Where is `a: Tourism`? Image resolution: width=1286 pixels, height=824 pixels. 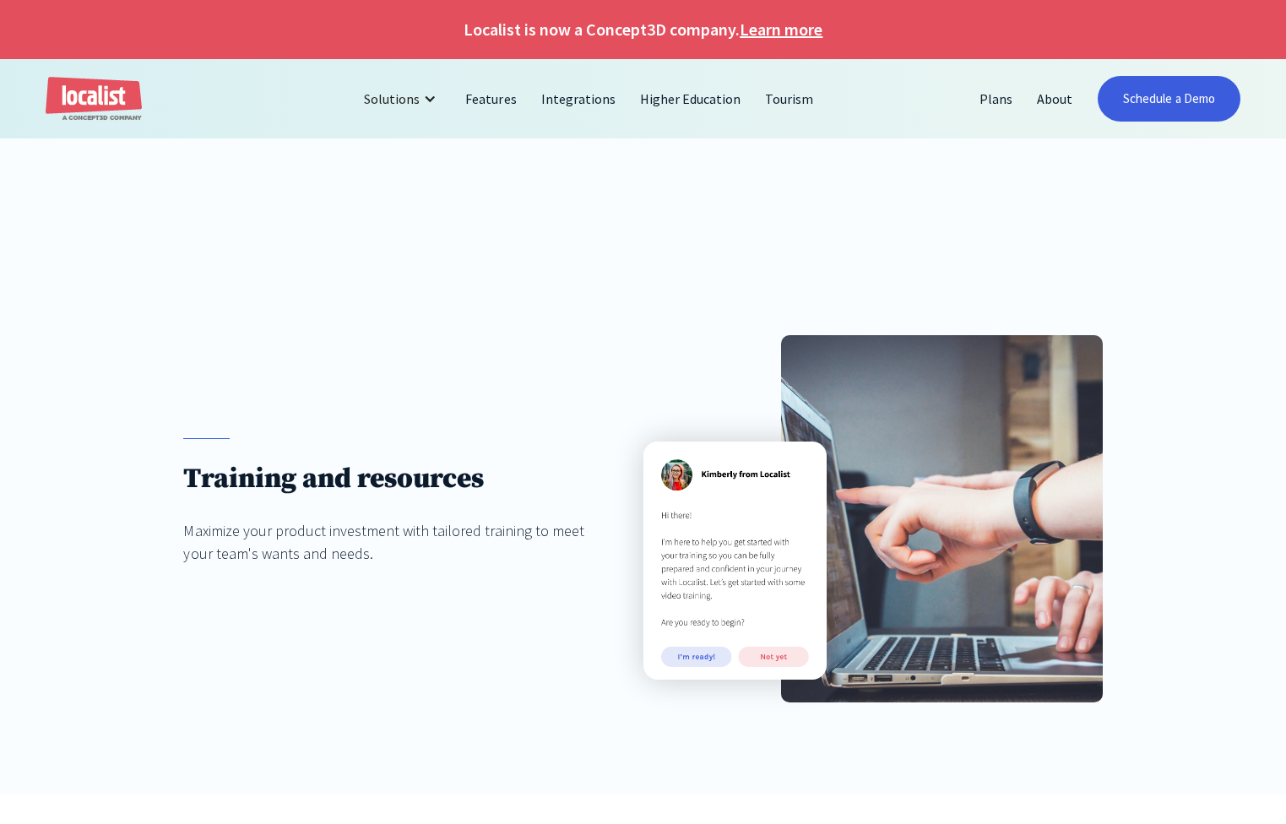 a: Tourism is located at coordinates (789, 99).